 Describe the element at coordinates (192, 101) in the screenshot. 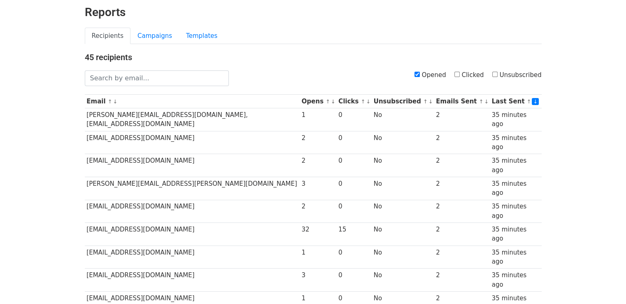

I see `th: Email` at that location.